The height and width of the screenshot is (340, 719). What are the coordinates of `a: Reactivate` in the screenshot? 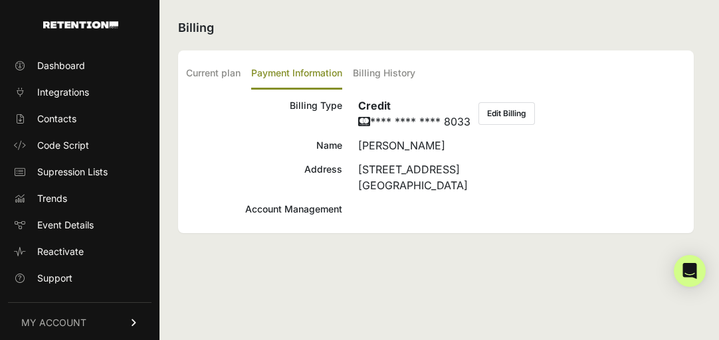 It's located at (80, 252).